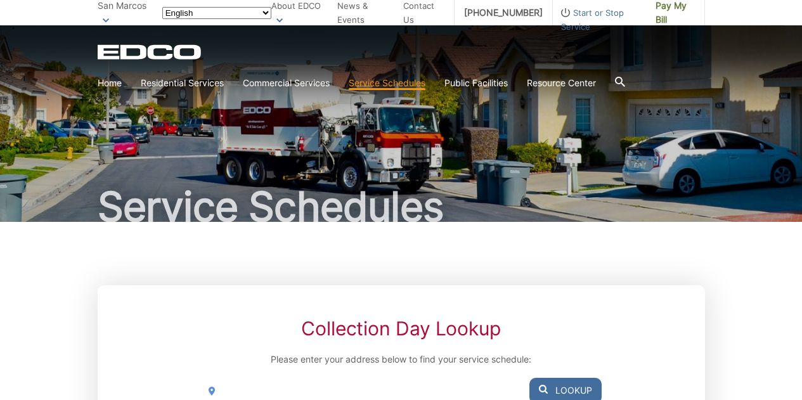 The image size is (802, 400). I want to click on a: Resource Center, so click(561, 83).